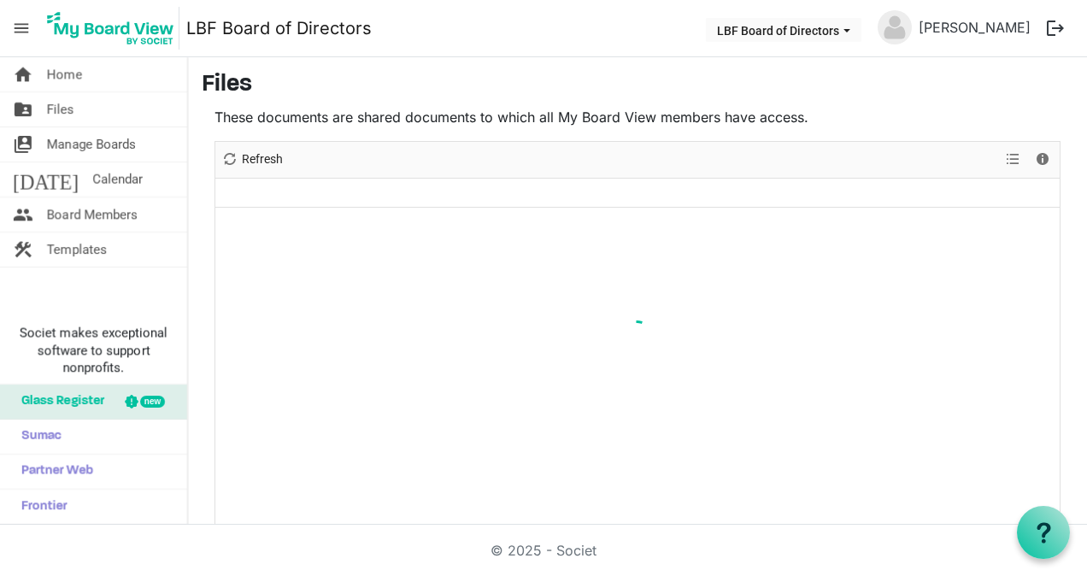 Image resolution: width=1087 pixels, height=576 pixels. I want to click on span: home, so click(23, 74).